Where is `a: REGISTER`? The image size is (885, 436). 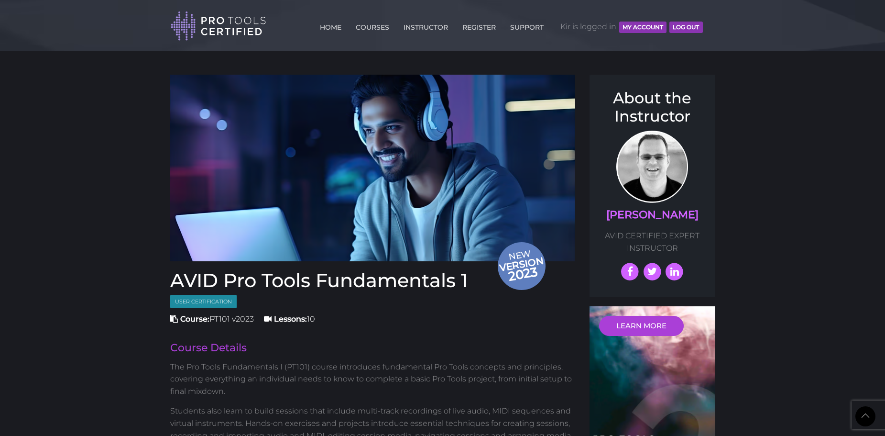
a: REGISTER is located at coordinates (479, 25).